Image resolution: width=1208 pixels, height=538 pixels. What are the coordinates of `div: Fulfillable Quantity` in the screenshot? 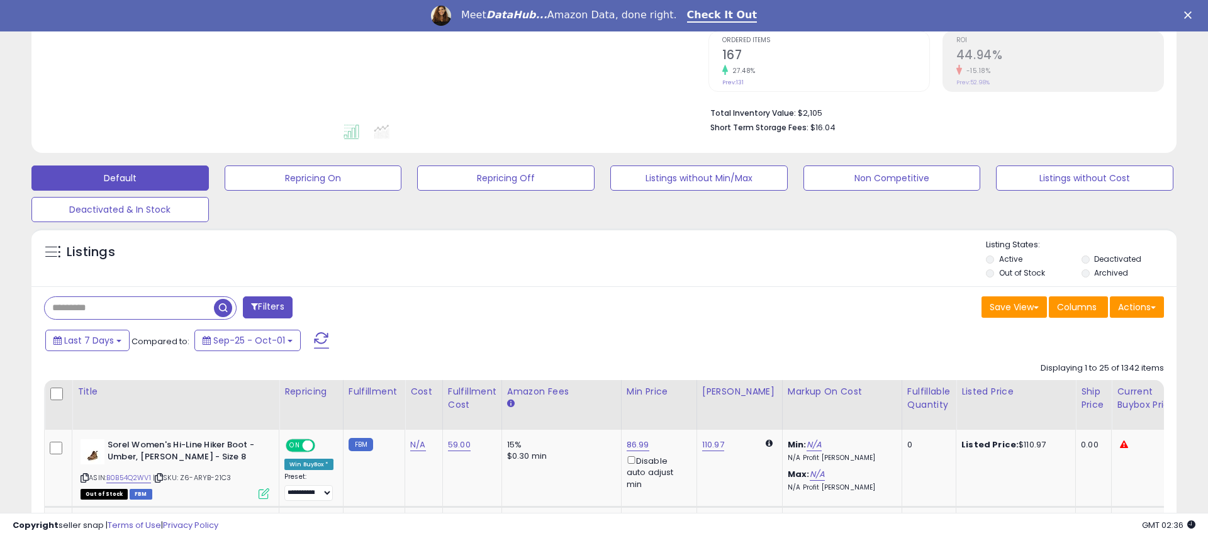 It's located at (928, 398).